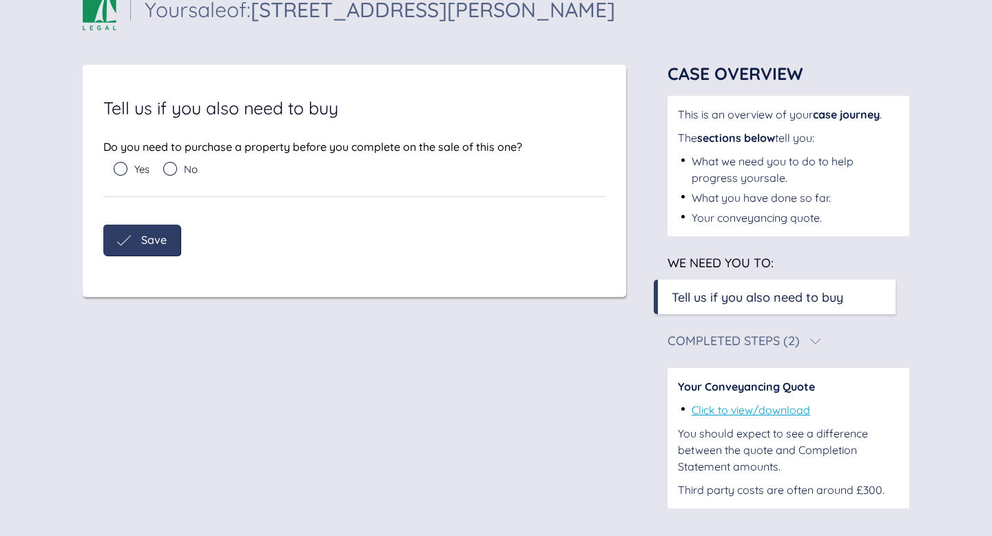 The height and width of the screenshot is (536, 992). I want to click on span: Save, so click(154, 240).